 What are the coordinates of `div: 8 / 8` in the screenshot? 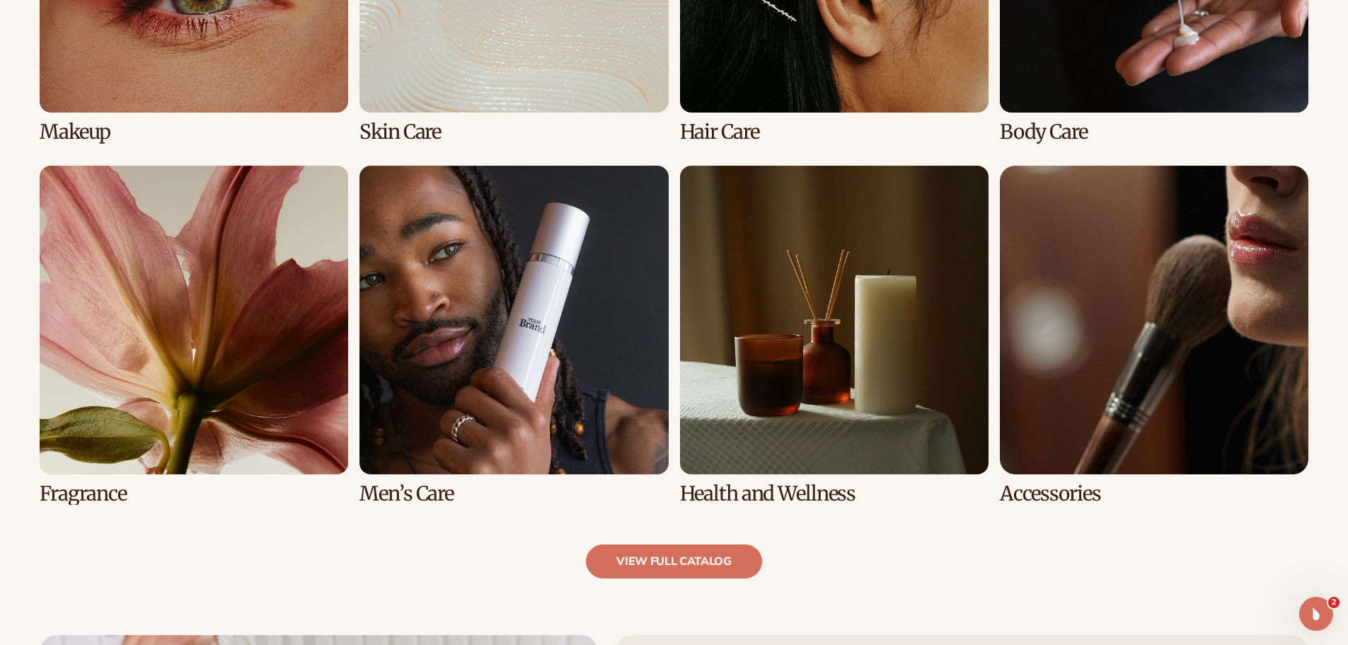 It's located at (1154, 335).